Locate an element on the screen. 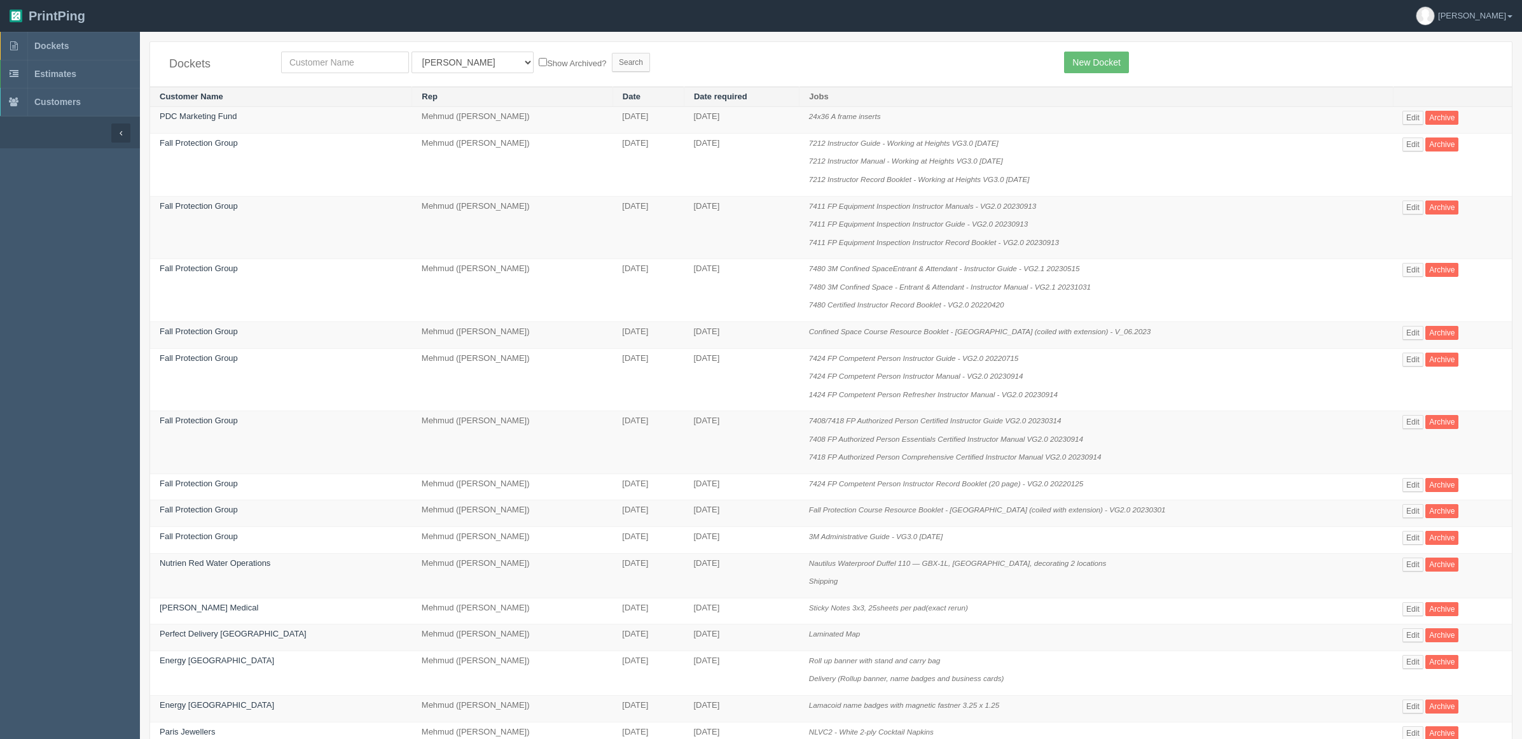  i: Roll up banner with stand and carry bag is located at coordinates (875, 660).